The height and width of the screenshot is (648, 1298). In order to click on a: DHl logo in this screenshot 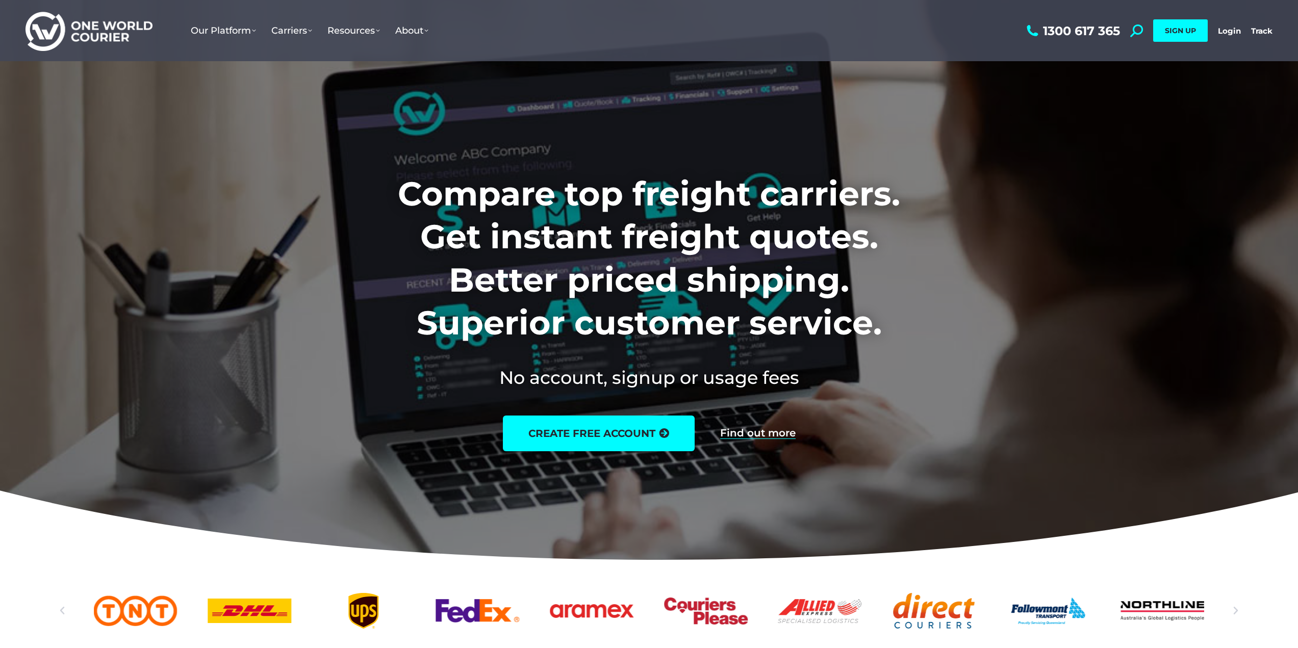, I will do `click(249, 611)`.